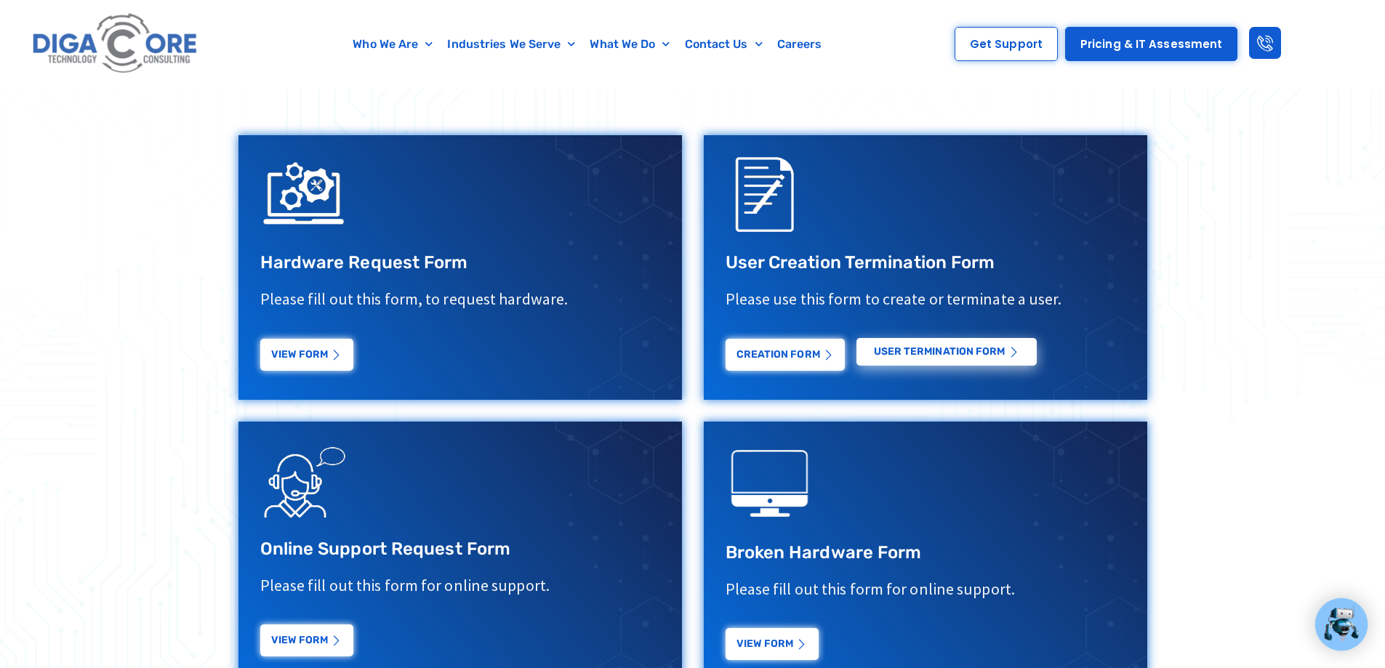 Image resolution: width=1385 pixels, height=668 pixels. Describe the element at coordinates (460, 549) in the screenshot. I see `h3: Online Support Request Form` at that location.